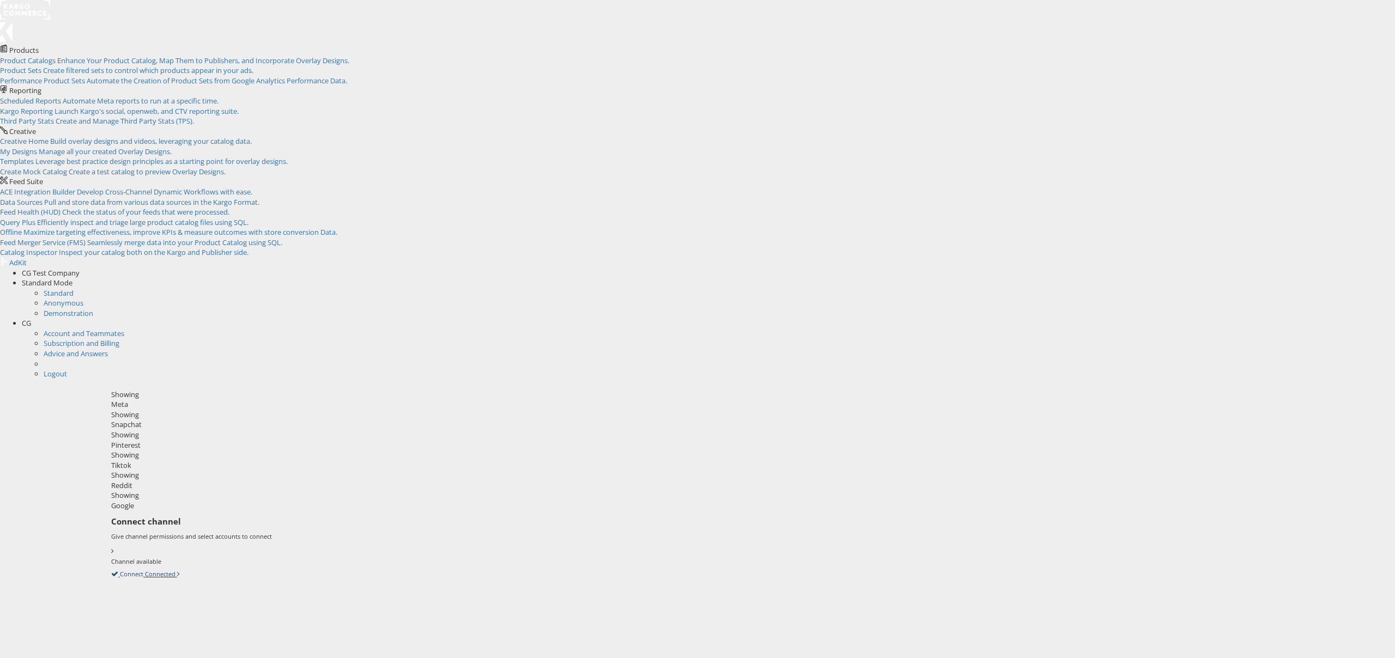 The image size is (1395, 658). Describe the element at coordinates (47, 283) in the screenshot. I see `span: Standard Mode` at that location.